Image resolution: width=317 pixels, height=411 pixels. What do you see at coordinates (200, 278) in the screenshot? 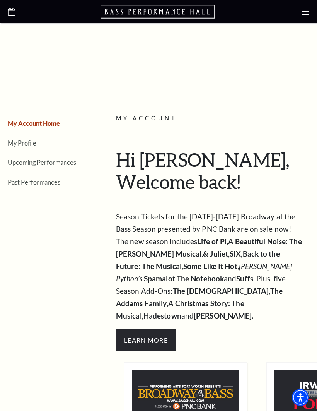
I see `strong: The Notebook` at bounding box center [200, 278].